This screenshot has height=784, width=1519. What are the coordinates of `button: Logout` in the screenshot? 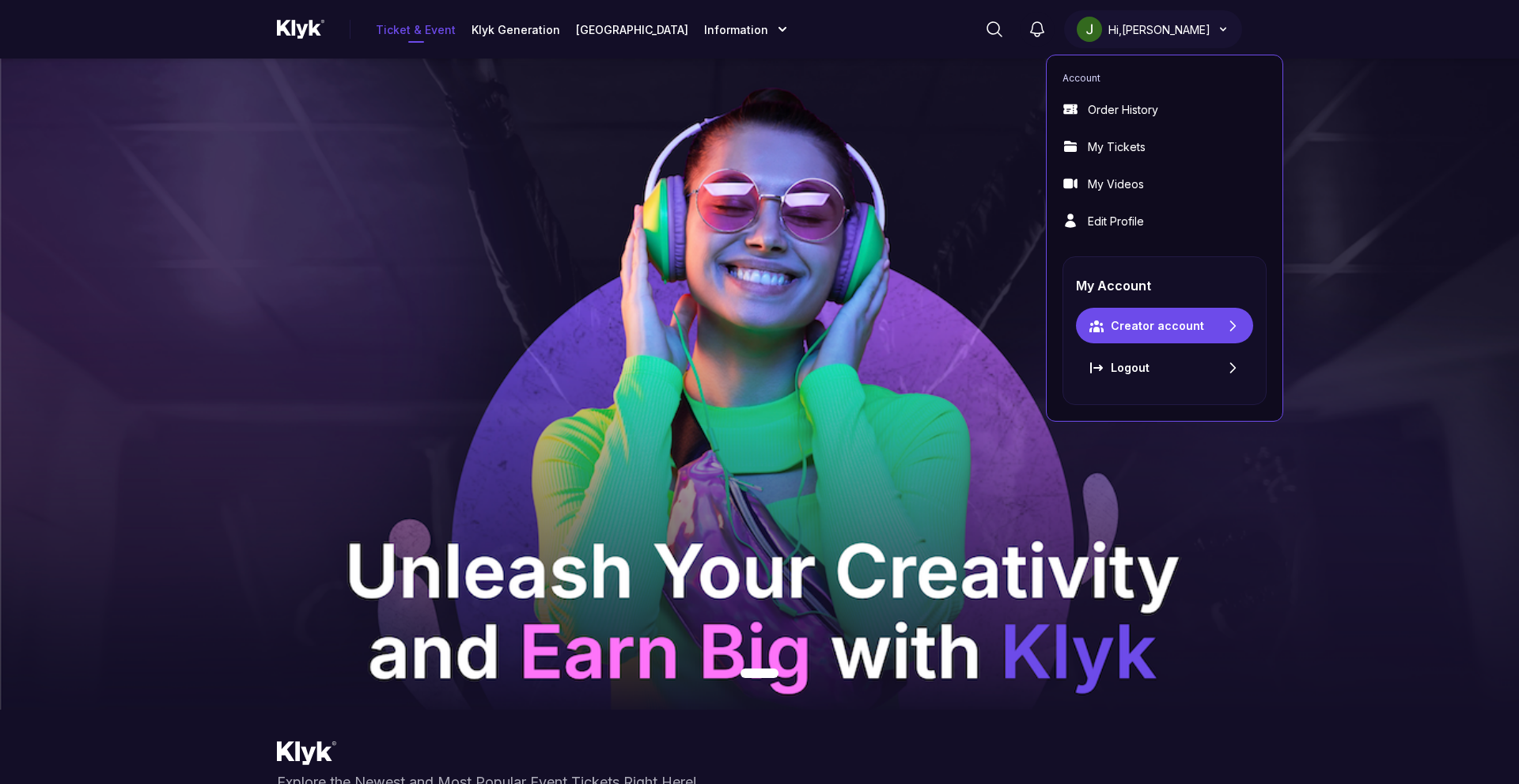 It's located at (1164, 367).